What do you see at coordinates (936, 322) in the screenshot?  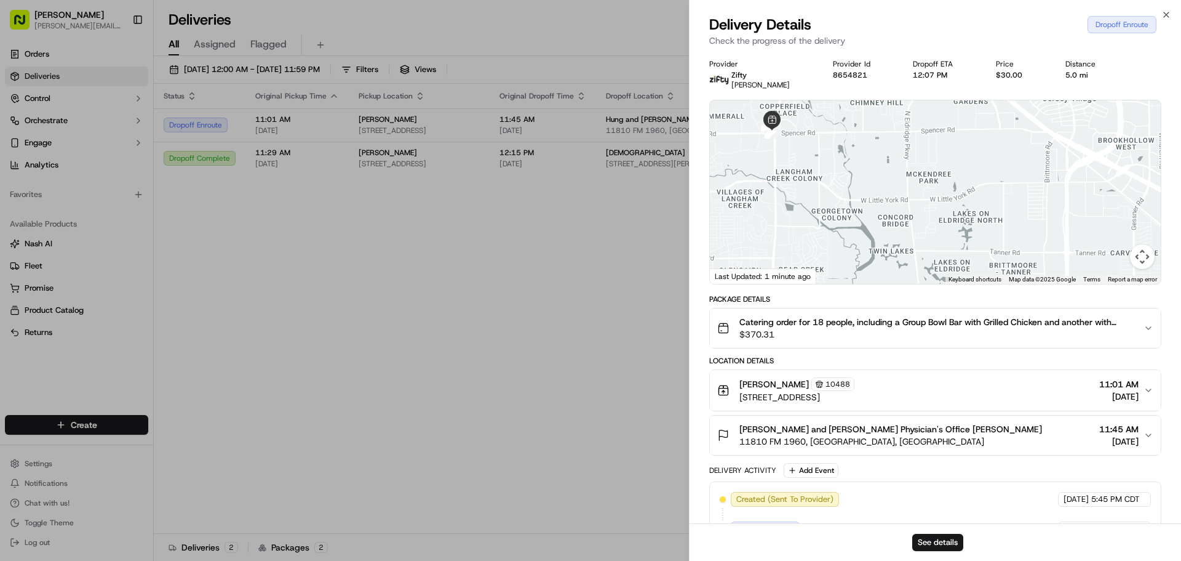 I see `span: Catering order for 18 people, including a Group Bowl Bar with Grilled Chicken and another with Fa...` at bounding box center [936, 322].